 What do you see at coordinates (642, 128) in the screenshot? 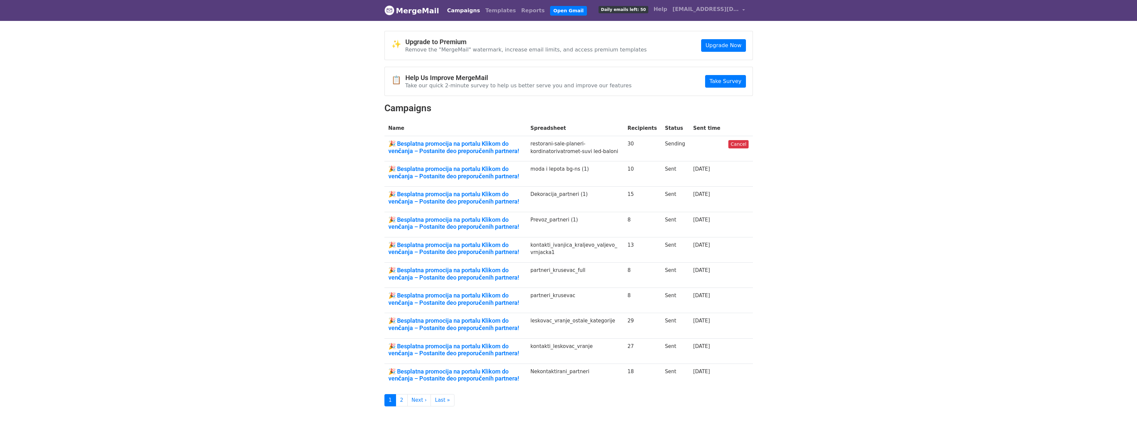
I see `th: Recipients` at bounding box center [642, 128].